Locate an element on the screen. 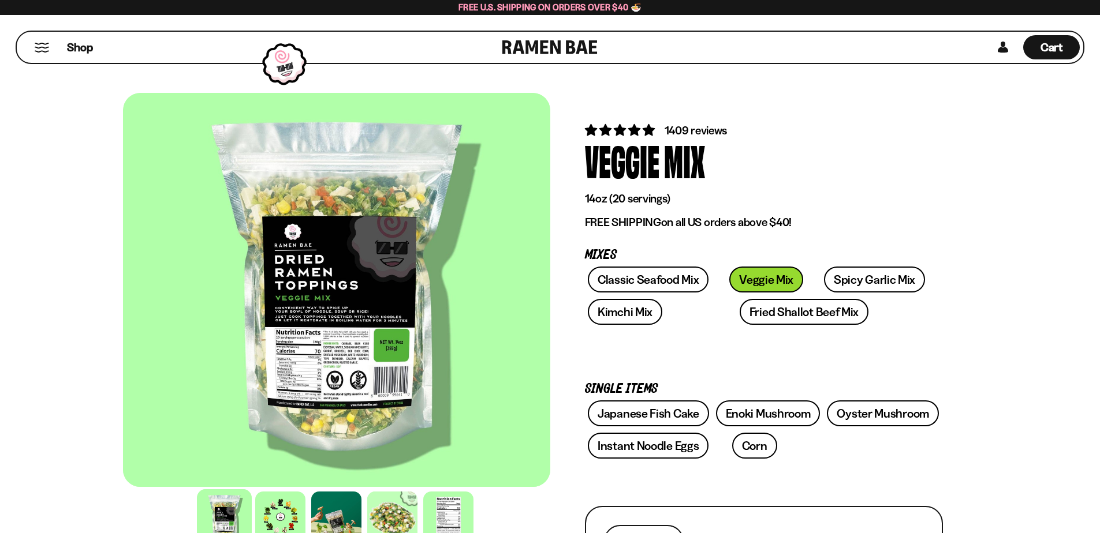  p: on all US orders above $40! is located at coordinates (764, 222).